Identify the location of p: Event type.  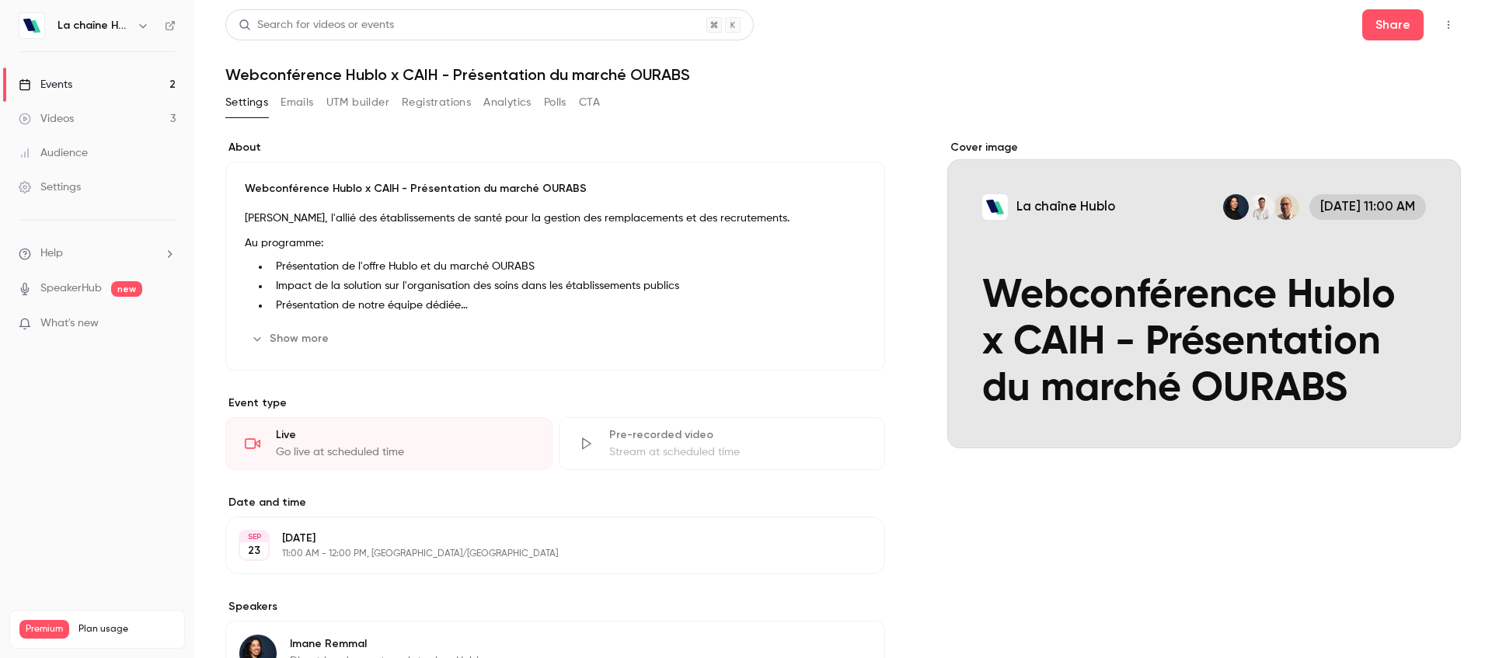
(555, 403).